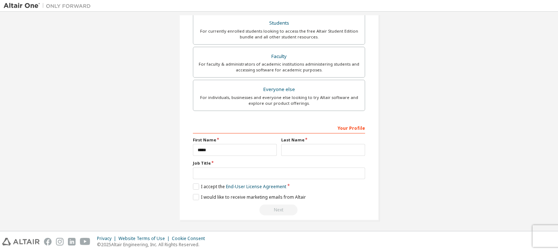 This screenshot has height=252, width=558. I want to click on img: linkedin.svg, so click(72, 242).